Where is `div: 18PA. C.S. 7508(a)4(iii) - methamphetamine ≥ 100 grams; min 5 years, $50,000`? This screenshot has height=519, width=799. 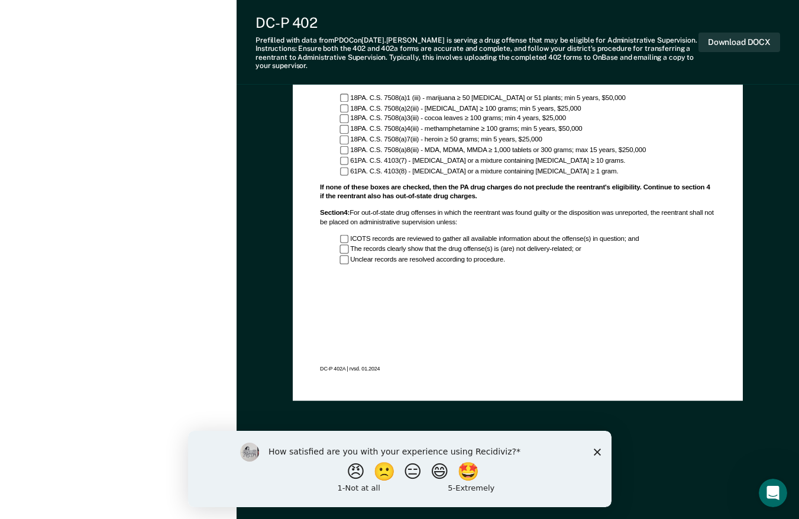
div: 18PA. C.S. 7508(a)4(iii) - methamphetamine ≥ 100 grams; min 5 years, $50,000 is located at coordinates (528, 130).